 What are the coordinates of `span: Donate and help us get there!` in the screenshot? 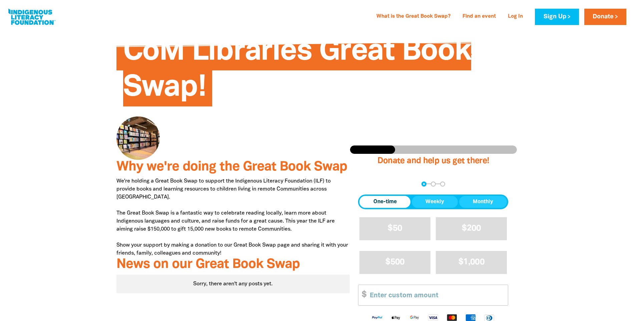 It's located at (434, 161).